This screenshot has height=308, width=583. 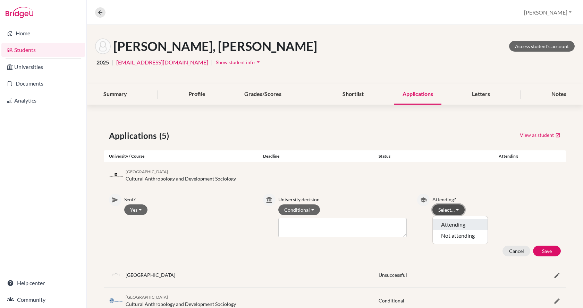 What do you see at coordinates (197, 94) in the screenshot?
I see `div: Profile` at bounding box center [197, 94].